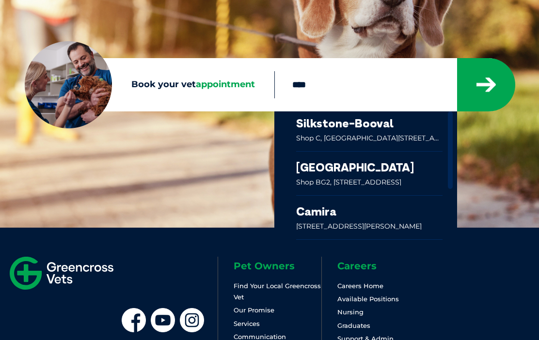 This screenshot has width=539, height=340. Describe the element at coordinates (360, 286) in the screenshot. I see `a: Careers Home` at that location.